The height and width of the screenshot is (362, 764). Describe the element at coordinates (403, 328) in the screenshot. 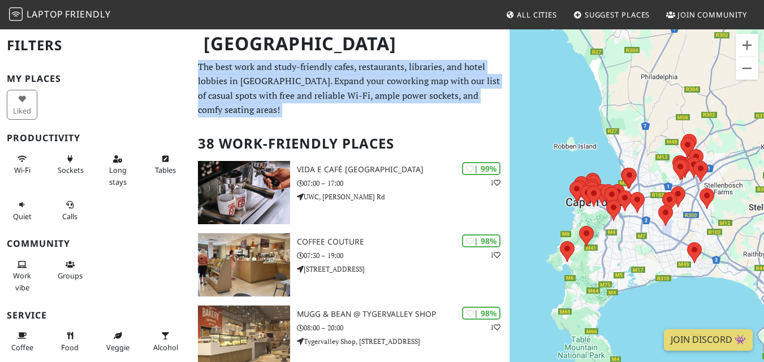

I see `p: 08:00 – 20:00` at that location.